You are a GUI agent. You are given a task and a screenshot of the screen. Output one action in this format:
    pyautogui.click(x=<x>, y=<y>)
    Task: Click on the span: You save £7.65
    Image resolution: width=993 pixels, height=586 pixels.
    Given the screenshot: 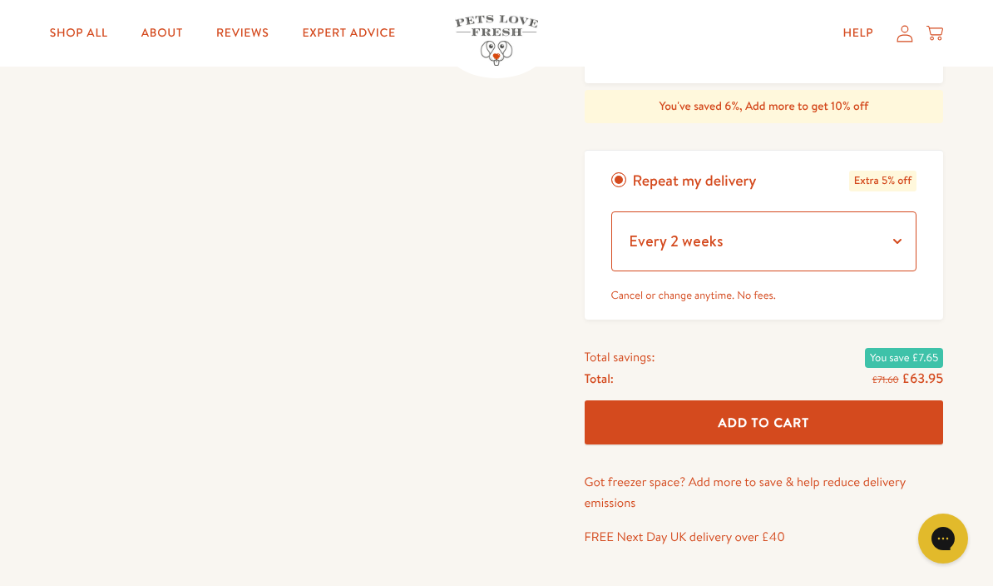 What is the action you would take?
    pyautogui.click(x=904, y=358)
    